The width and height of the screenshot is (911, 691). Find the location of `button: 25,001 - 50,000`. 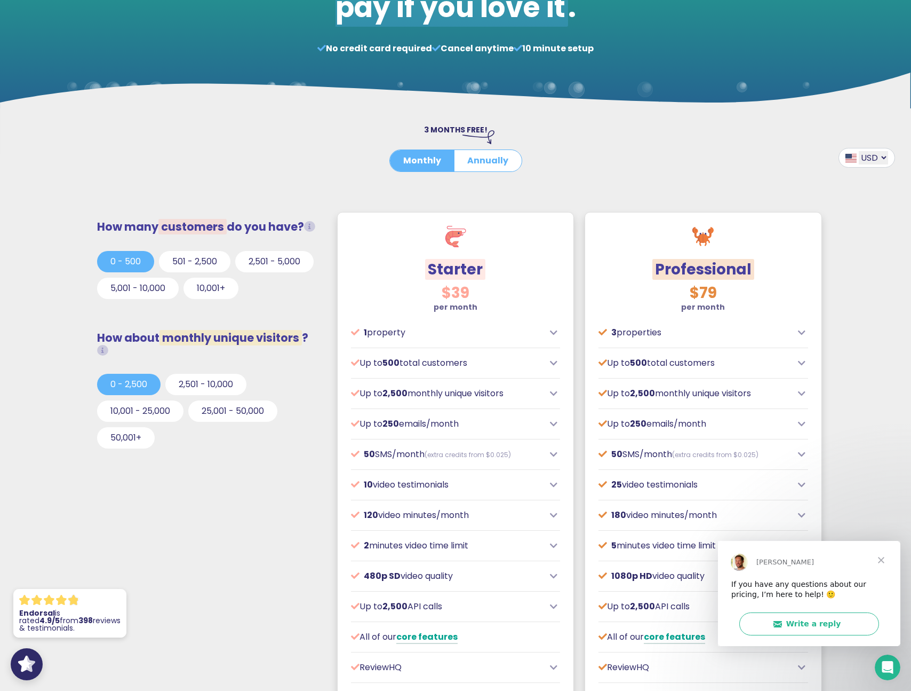

button: 25,001 - 50,000 is located at coordinates (233, 411).